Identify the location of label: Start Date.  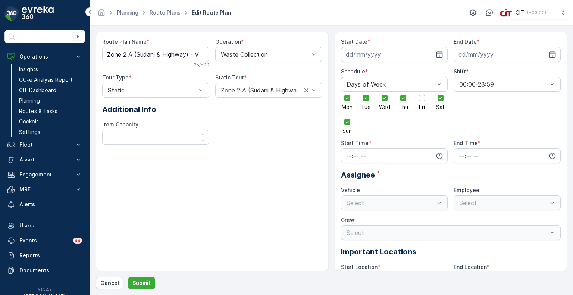
(354, 41).